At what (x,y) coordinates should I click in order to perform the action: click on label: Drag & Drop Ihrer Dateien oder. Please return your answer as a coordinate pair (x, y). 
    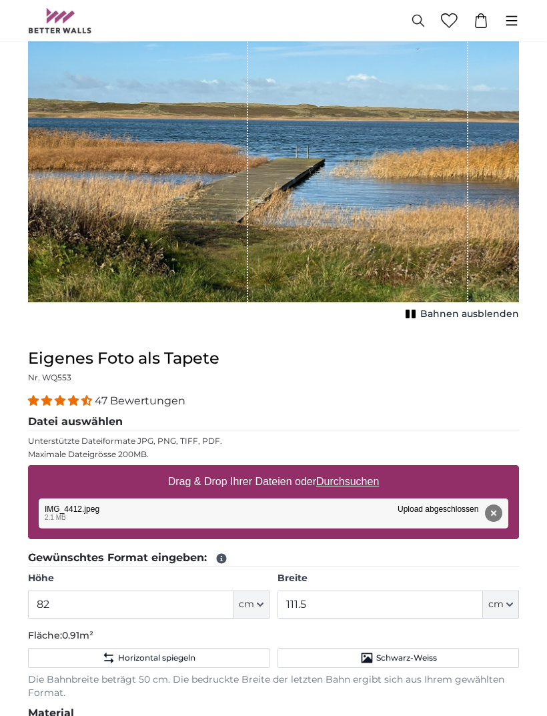
    Looking at the image, I should click on (274, 482).